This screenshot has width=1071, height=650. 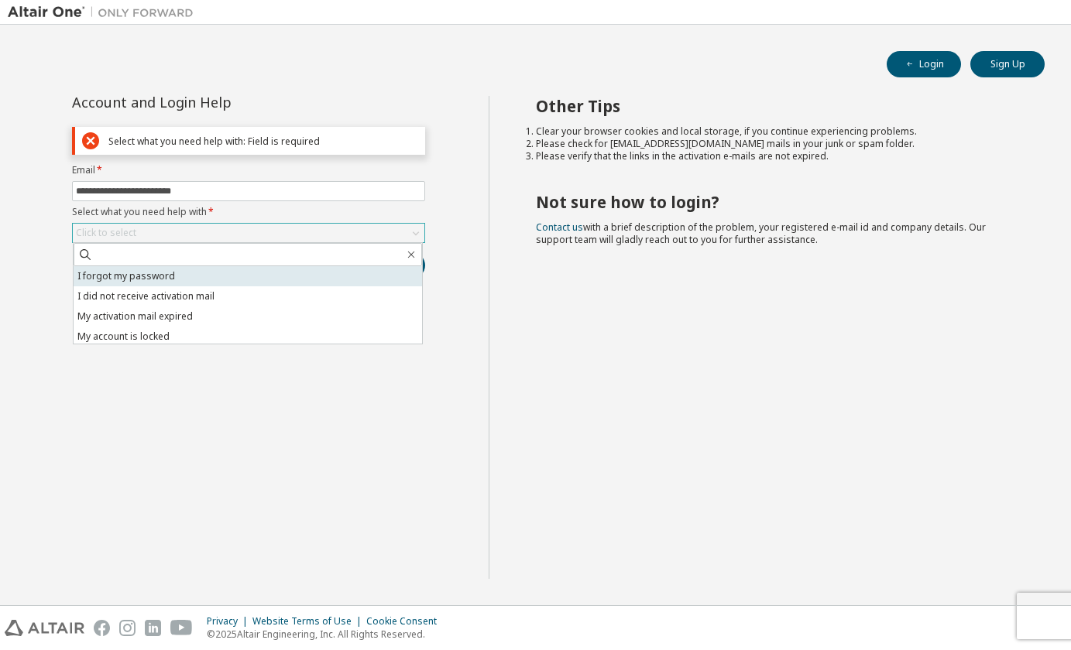 I want to click on img: facebook.svg, so click(x=101, y=628).